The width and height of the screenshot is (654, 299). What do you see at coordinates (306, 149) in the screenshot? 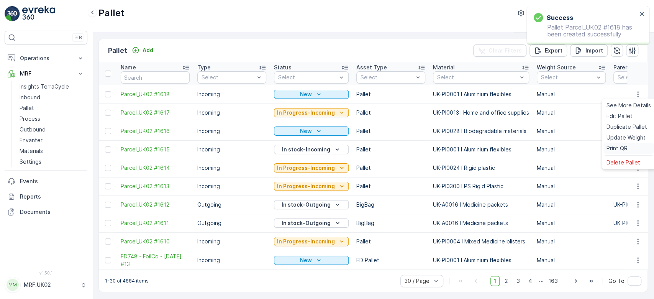
I see `p: In stock-Incoming` at bounding box center [306, 149].